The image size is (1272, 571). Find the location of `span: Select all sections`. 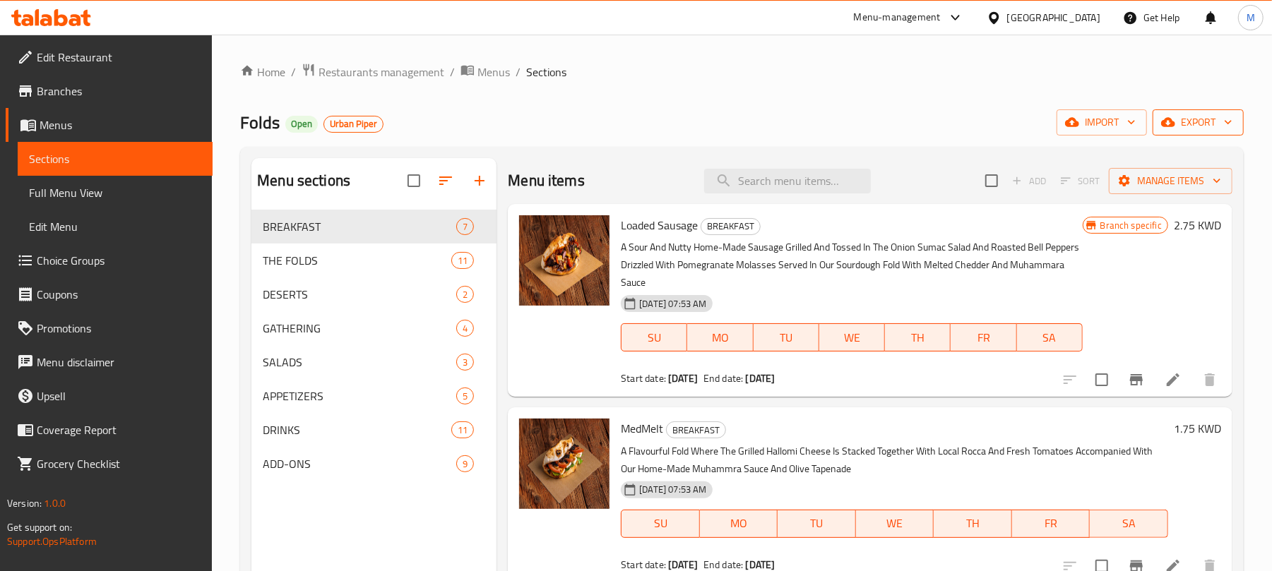

span: Select all sections is located at coordinates (414, 181).